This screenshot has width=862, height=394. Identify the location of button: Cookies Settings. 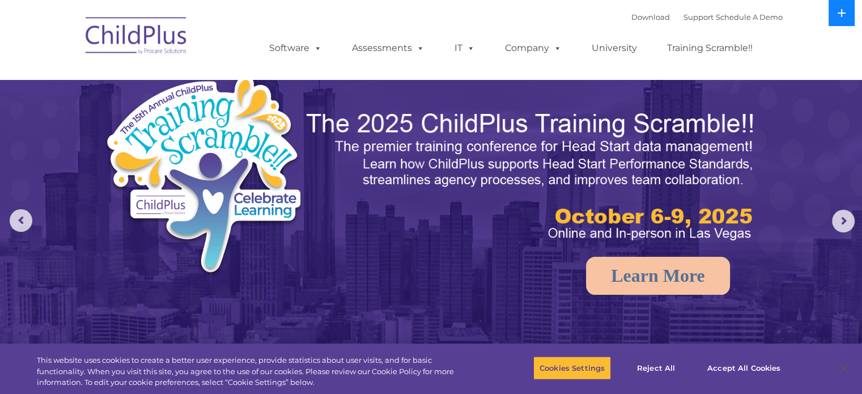
(572, 368).